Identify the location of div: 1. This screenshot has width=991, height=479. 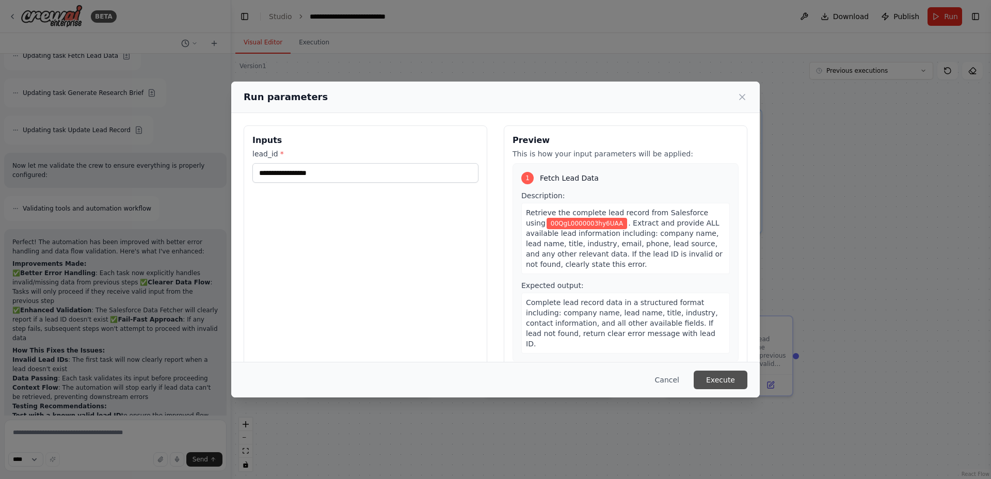
(528, 178).